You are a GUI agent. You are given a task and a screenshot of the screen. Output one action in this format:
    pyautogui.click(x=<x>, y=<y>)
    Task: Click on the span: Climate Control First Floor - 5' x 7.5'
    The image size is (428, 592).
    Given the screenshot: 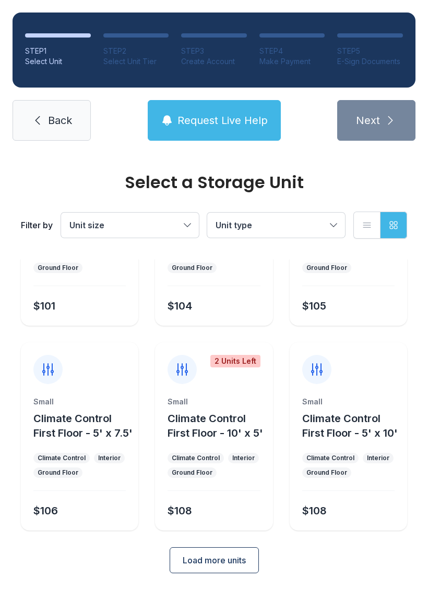 What is the action you would take?
    pyautogui.click(x=83, y=426)
    